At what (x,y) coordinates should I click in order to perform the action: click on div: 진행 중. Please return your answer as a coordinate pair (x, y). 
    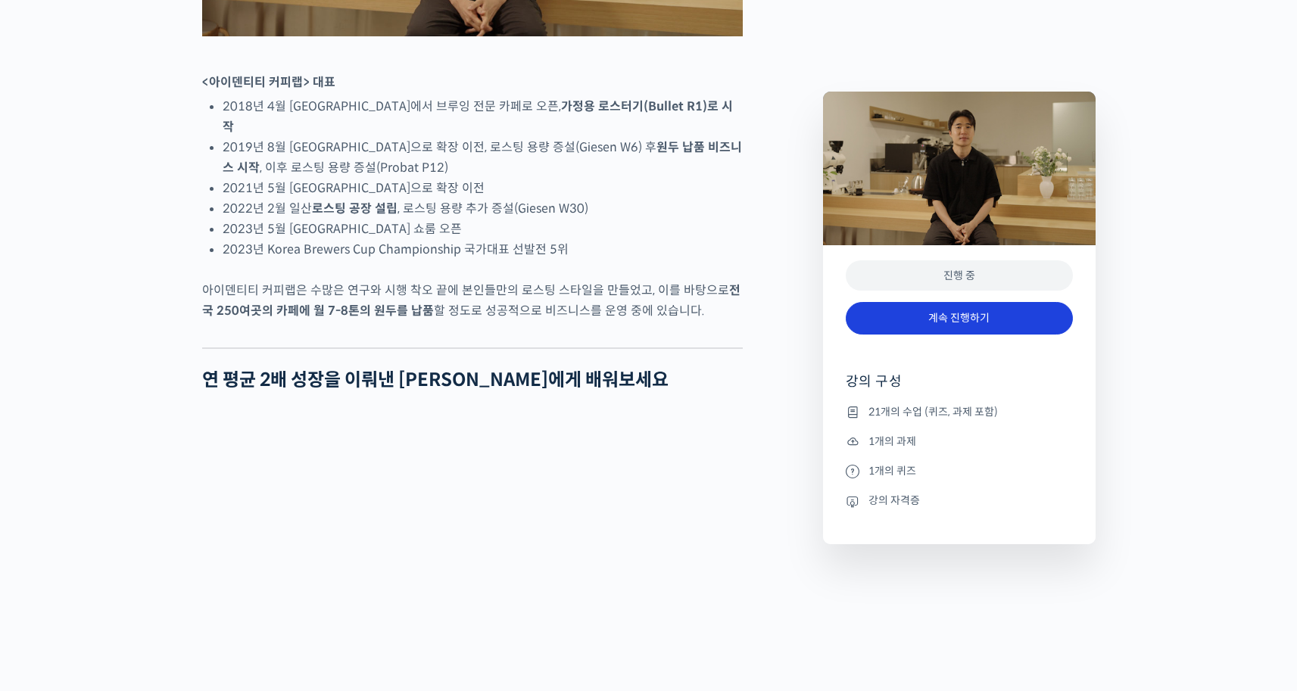
    Looking at the image, I should click on (959, 276).